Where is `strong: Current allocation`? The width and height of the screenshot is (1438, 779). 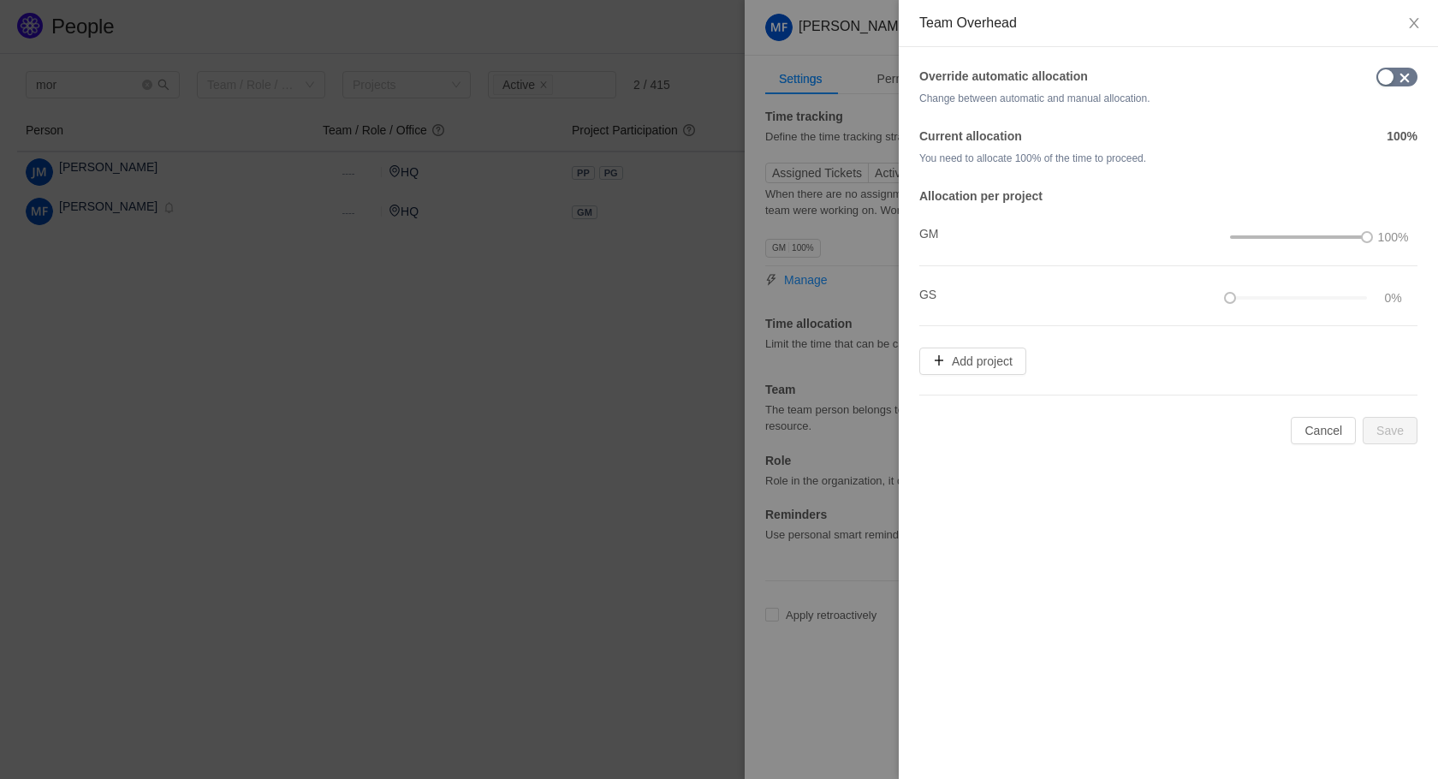
strong: Current allocation is located at coordinates (971, 136).